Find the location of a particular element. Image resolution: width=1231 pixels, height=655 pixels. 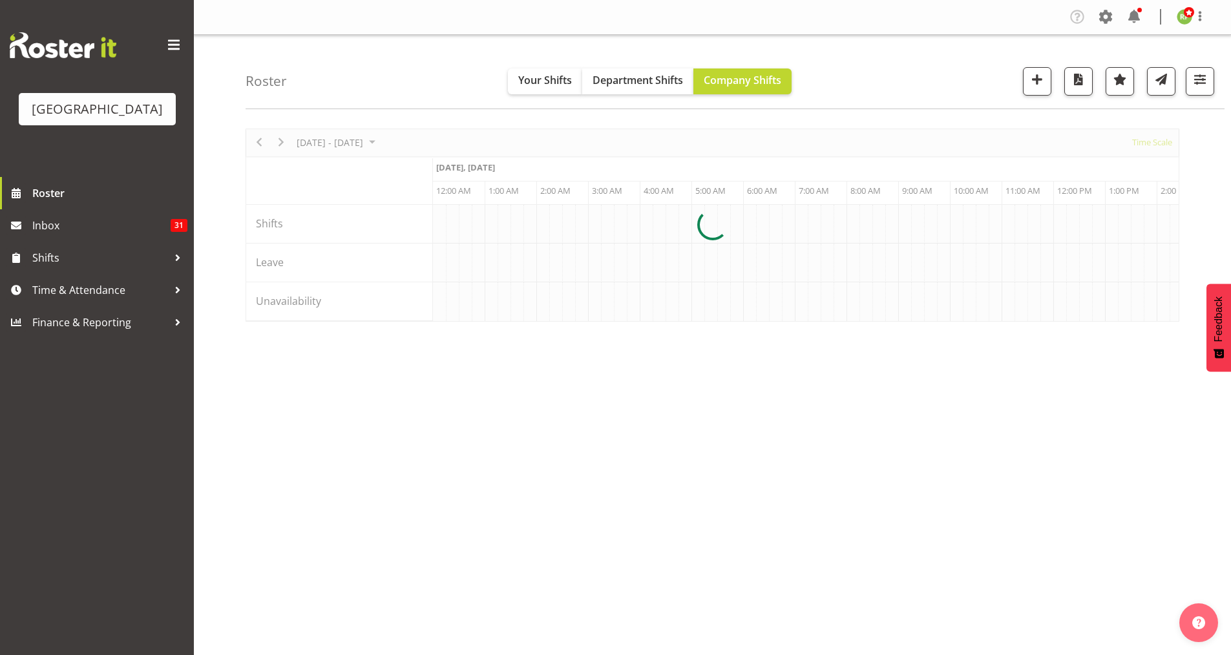

span: Shifts is located at coordinates (100, 258).